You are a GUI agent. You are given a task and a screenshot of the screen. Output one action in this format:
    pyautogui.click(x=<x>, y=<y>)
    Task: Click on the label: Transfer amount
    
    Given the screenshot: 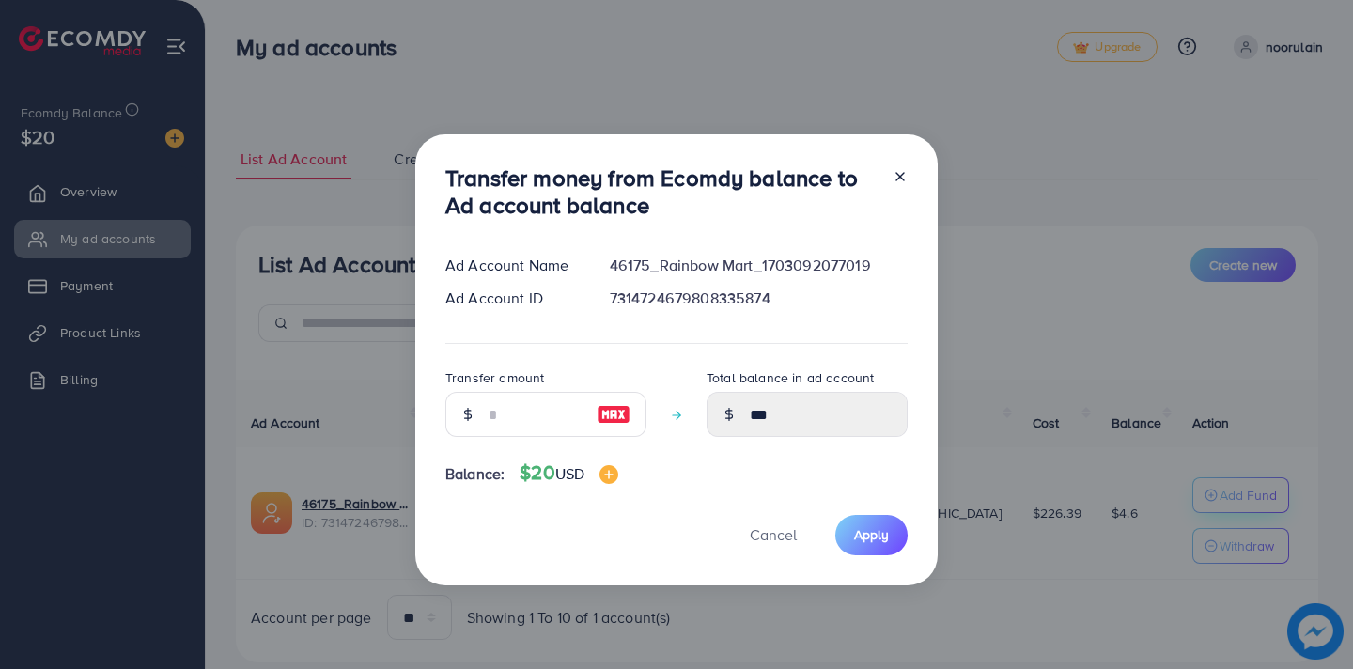 What is the action you would take?
    pyautogui.click(x=494, y=378)
    